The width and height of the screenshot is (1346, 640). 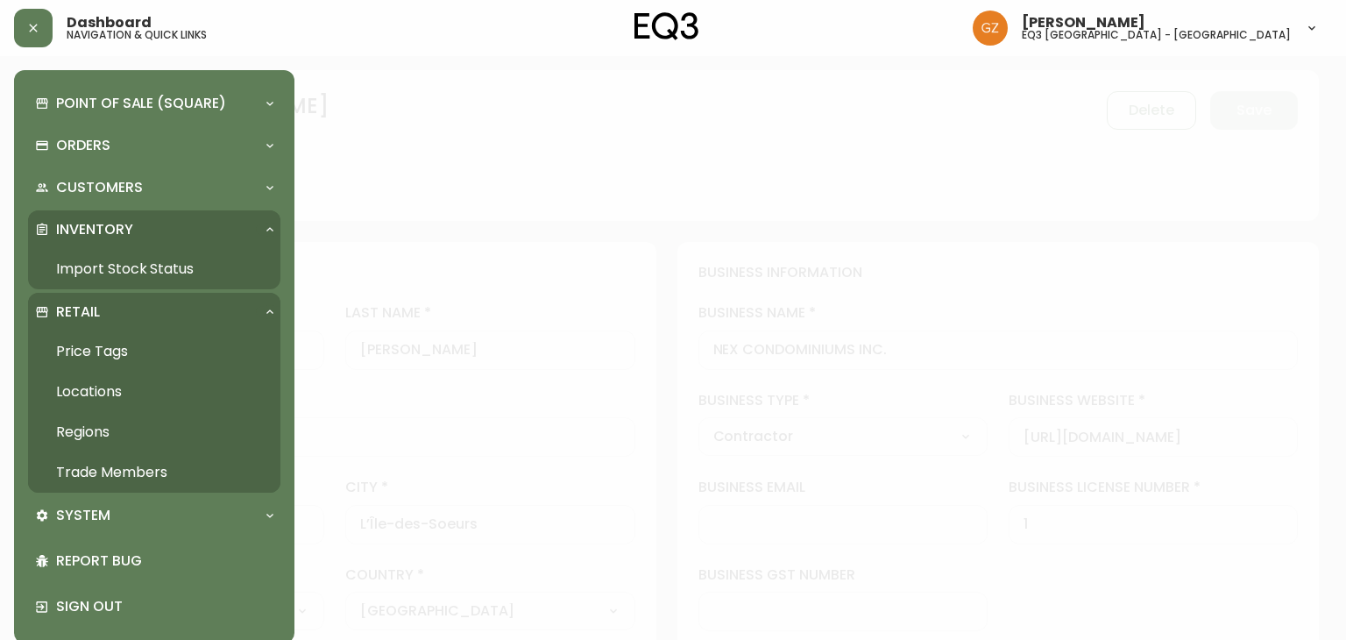 I want to click on a: Locations, so click(x=154, y=392).